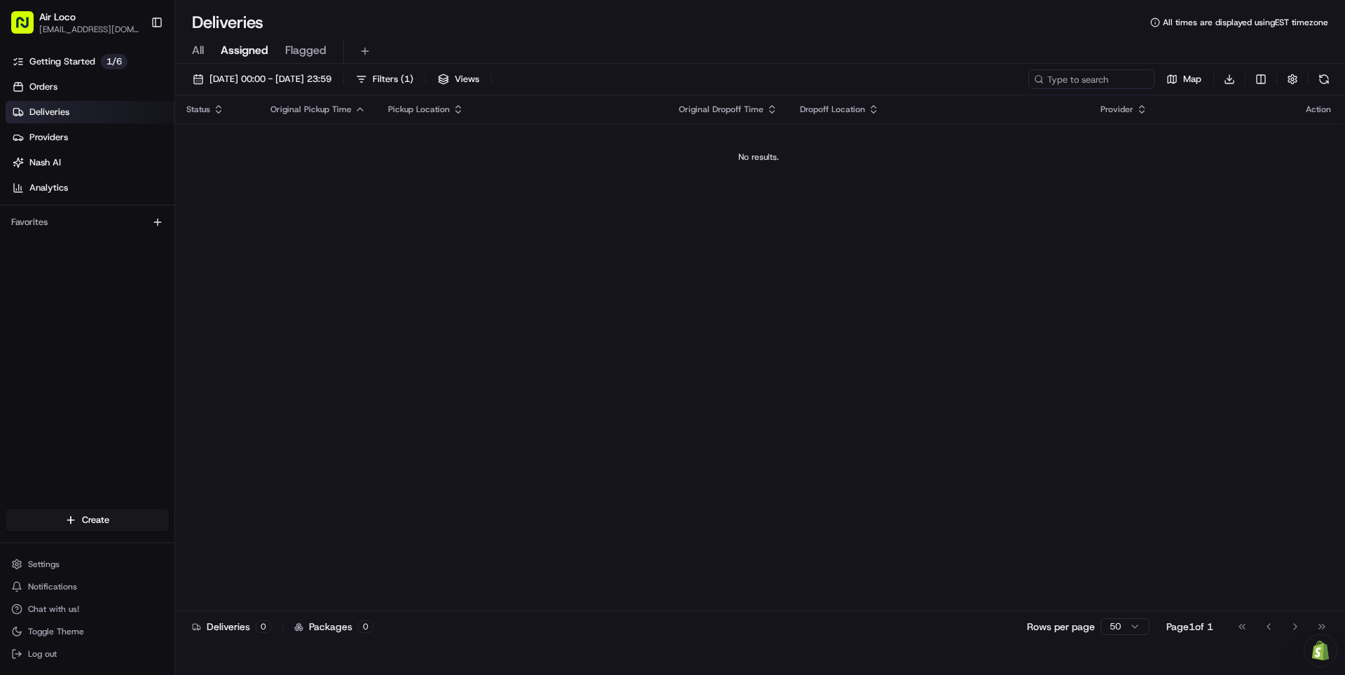  Describe the element at coordinates (87, 564) in the screenshot. I see `button: Settings` at that location.